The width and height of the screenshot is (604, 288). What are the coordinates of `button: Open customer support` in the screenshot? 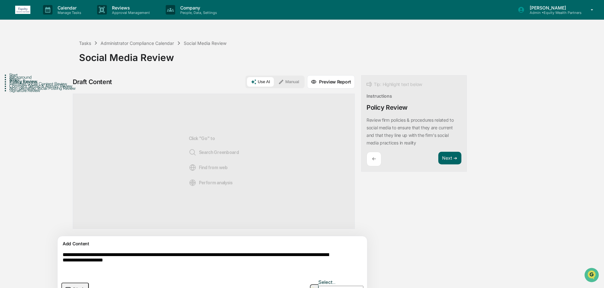 It's located at (8, 8).